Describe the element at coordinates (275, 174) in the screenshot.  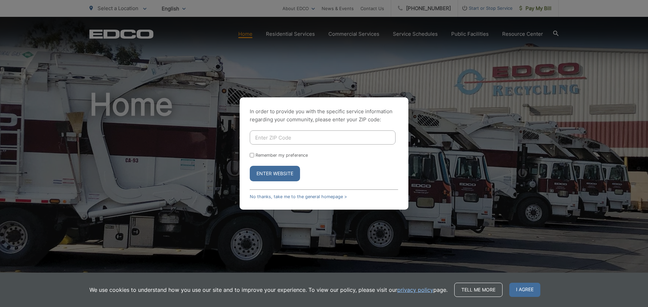
I see `button: Enter Website` at that location.